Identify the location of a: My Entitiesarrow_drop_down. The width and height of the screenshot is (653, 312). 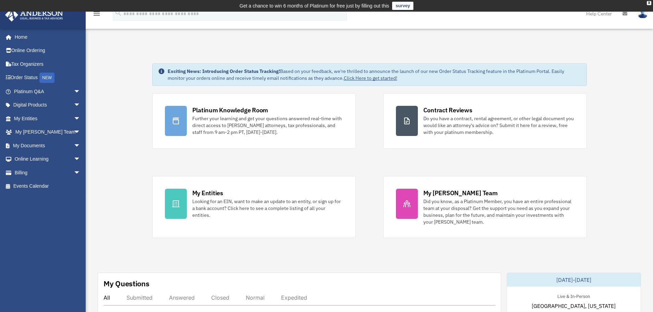
(48, 119).